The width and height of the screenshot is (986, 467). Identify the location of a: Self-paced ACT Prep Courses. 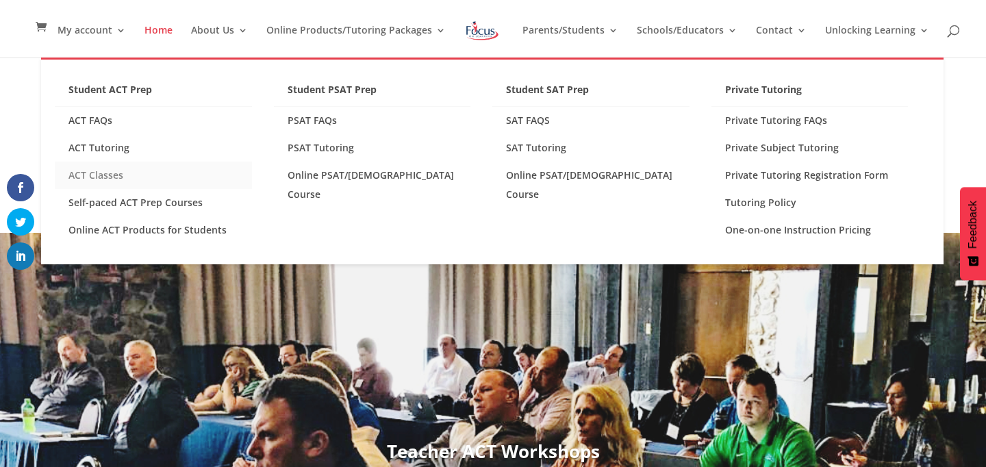
(153, 203).